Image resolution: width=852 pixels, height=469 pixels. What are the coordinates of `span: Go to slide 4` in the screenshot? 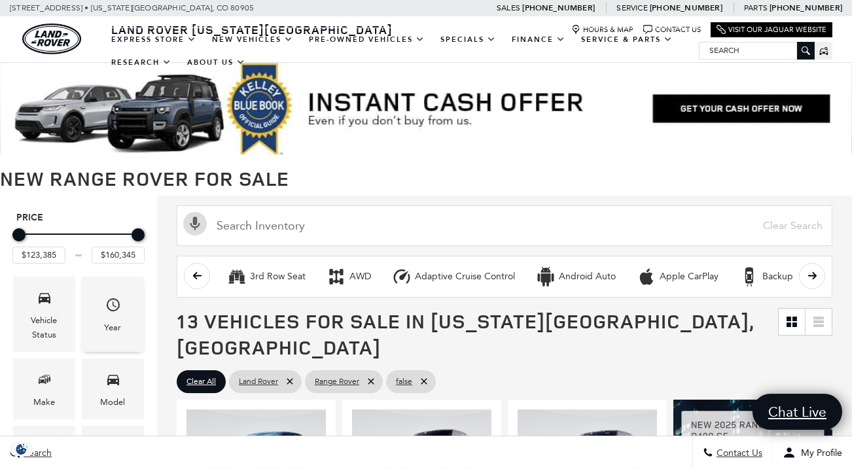 It's located at (407, 136).